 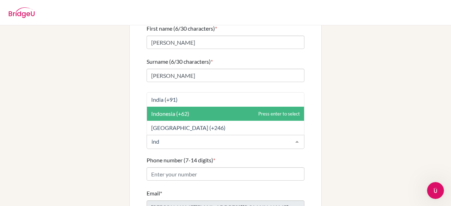 What do you see at coordinates (181, 160) in the screenshot?
I see `label: Phone number (7-14 digits)` at bounding box center [181, 160].